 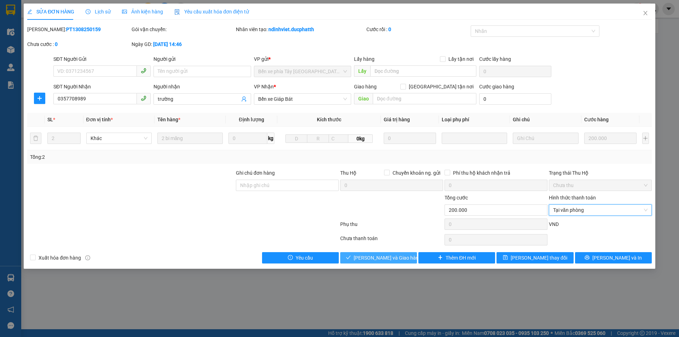 What do you see at coordinates (251, 119) in the screenshot?
I see `span: Định lượng` at bounding box center [251, 119].